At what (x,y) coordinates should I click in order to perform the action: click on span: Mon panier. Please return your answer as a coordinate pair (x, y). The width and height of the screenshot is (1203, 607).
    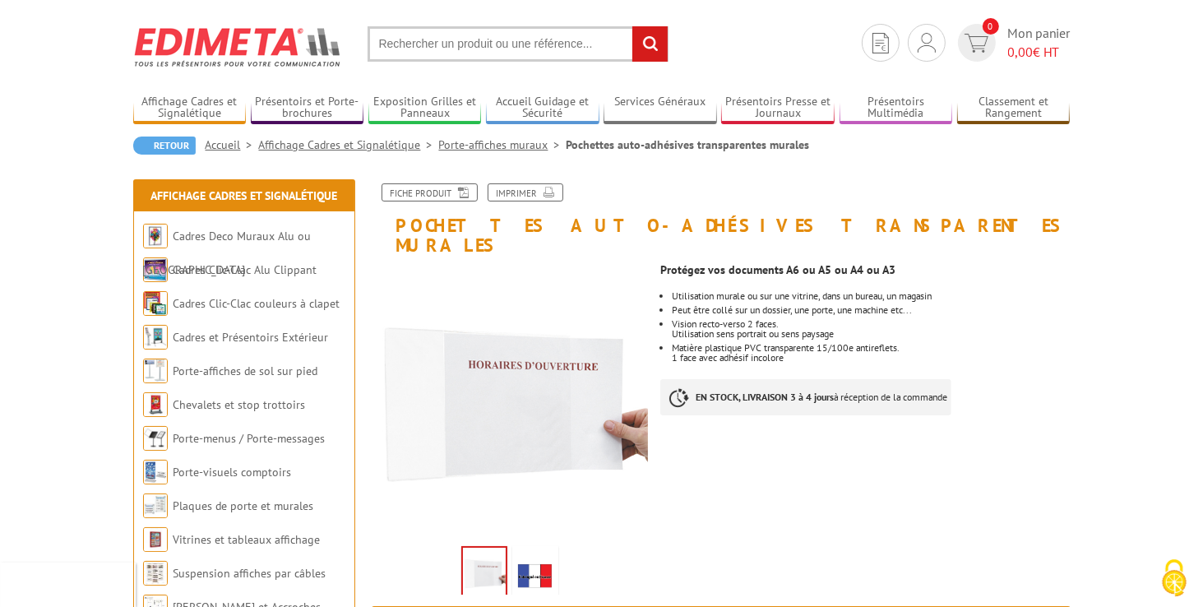
    Looking at the image, I should click on (1040, 43).